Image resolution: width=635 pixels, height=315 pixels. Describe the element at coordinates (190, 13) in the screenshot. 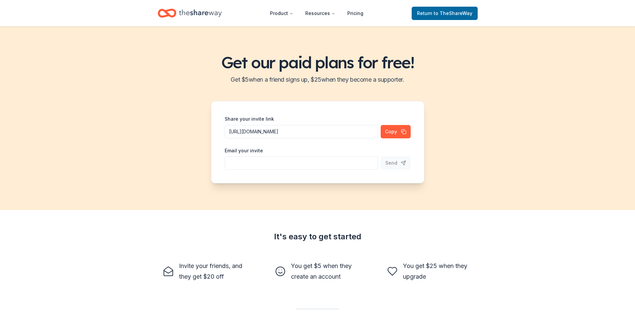

I see `a: Home` at that location.